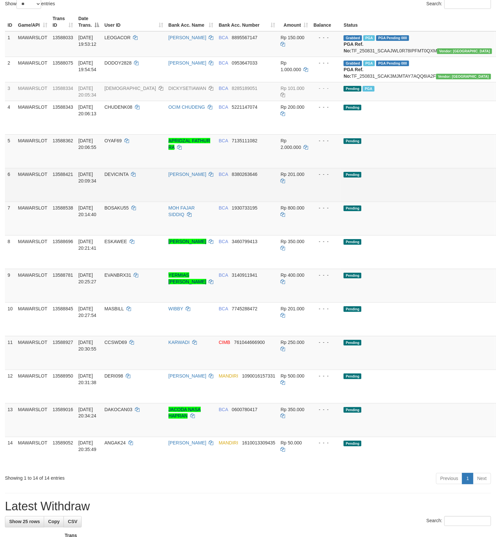 Image resolution: width=496 pixels, height=537 pixels. Describe the element at coordinates (116, 241) in the screenshot. I see `span: ESKAWEE` at that location.